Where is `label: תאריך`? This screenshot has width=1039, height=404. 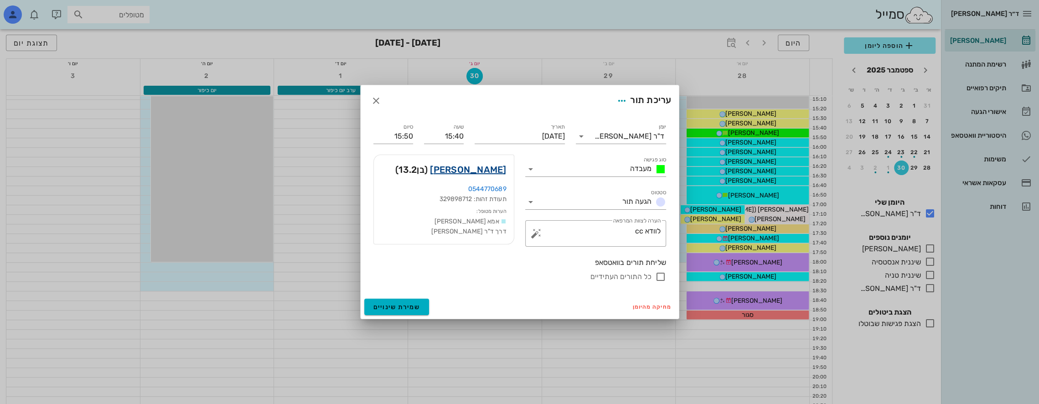 label: תאריך is located at coordinates (558, 127).